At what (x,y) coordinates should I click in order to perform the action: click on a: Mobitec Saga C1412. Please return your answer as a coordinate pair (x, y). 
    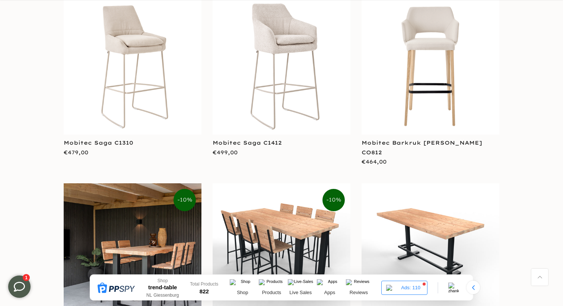
    Looking at the image, I should click on (247, 143).